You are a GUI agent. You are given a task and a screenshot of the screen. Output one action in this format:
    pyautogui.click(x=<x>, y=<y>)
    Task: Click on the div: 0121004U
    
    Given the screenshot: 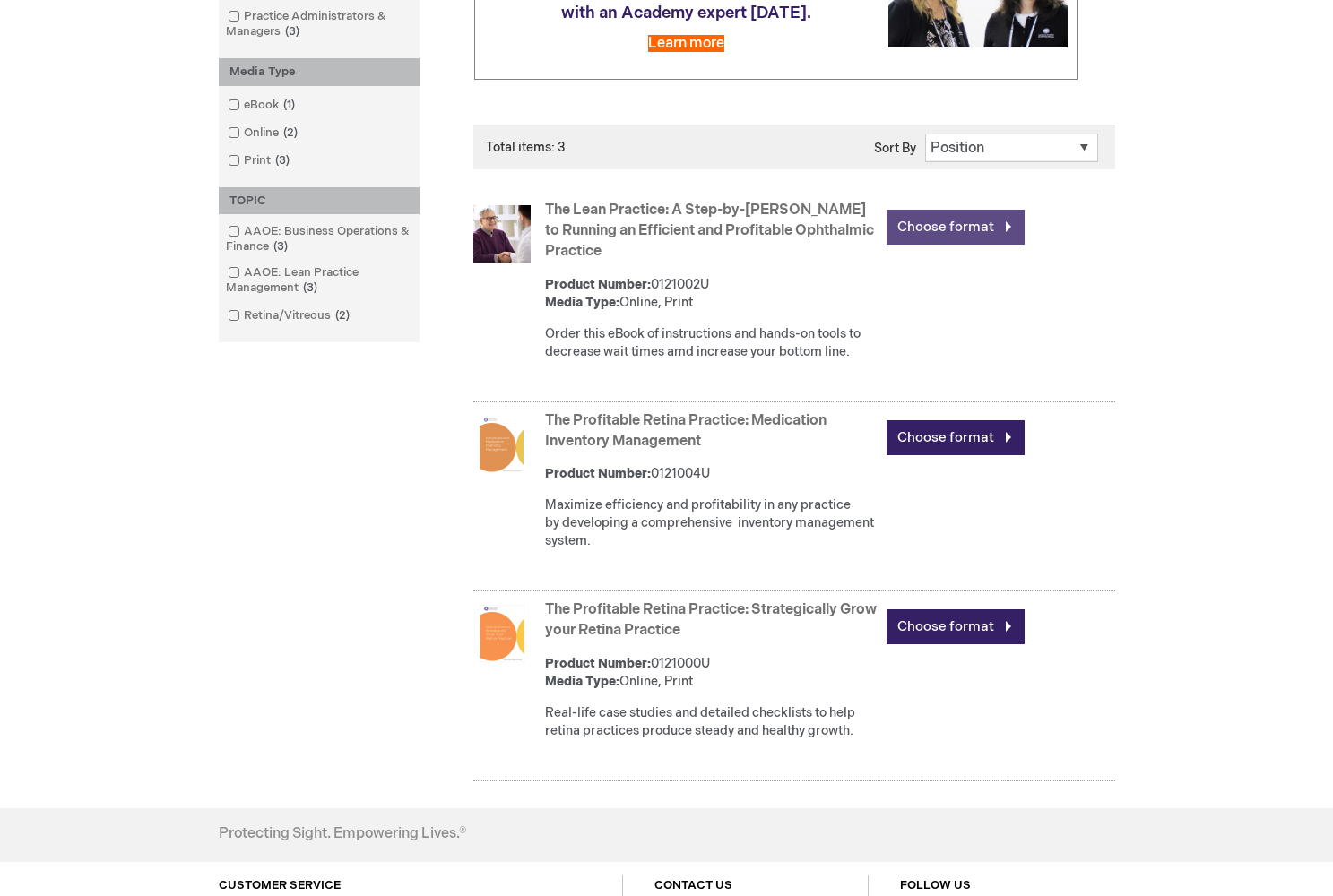 What is the action you would take?
    pyautogui.click(x=711, y=473)
    